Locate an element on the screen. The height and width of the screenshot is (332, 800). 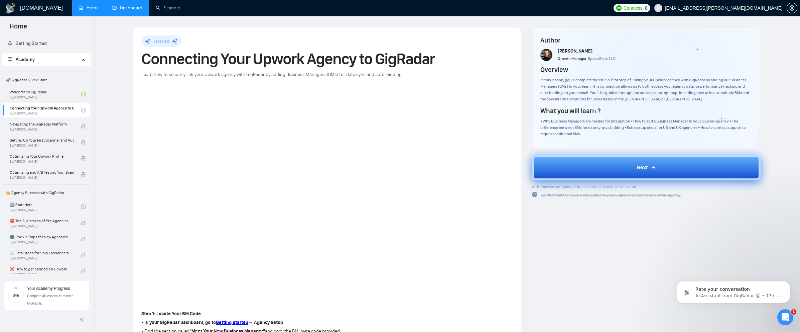
p: Message from AI Assistant from GigRadar 📡, sent 17h ago is located at coordinates (72, 29).